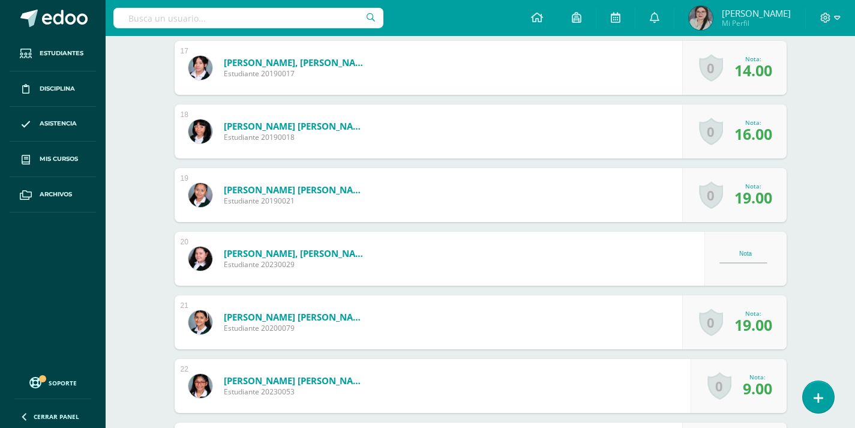 The width and height of the screenshot is (855, 428). What do you see at coordinates (62, 383) in the screenshot?
I see `span: Soporte` at bounding box center [62, 383].